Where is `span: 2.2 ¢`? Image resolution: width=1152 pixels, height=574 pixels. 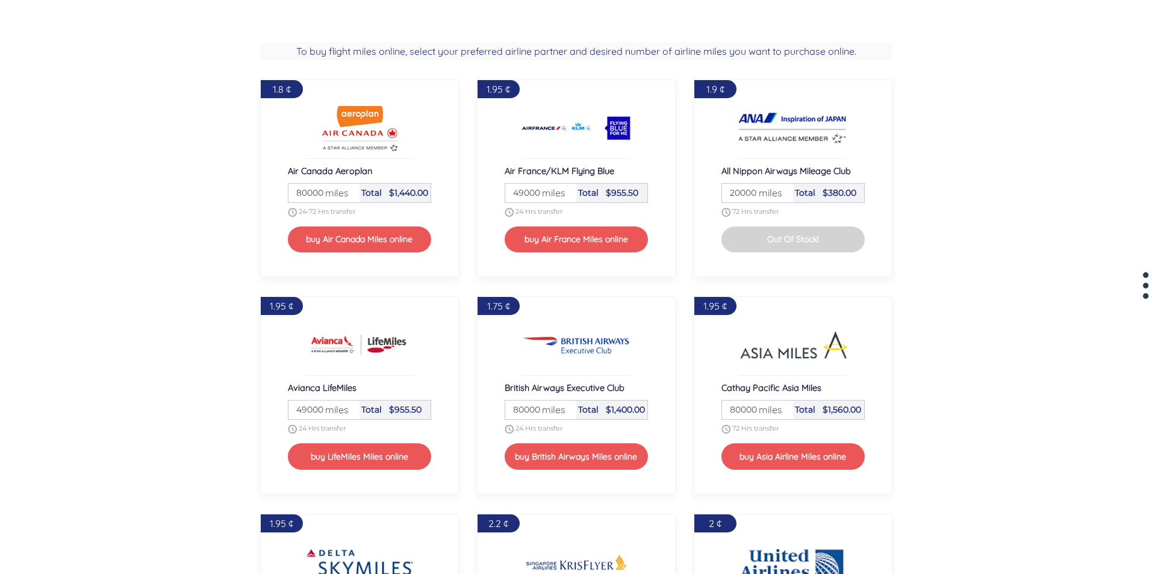
span: 2.2 ¢ is located at coordinates (498, 523).